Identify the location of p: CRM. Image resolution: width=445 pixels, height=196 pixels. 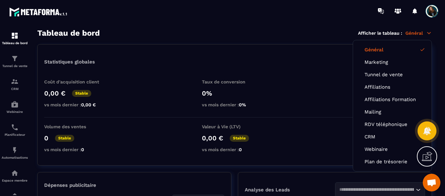
(15, 89).